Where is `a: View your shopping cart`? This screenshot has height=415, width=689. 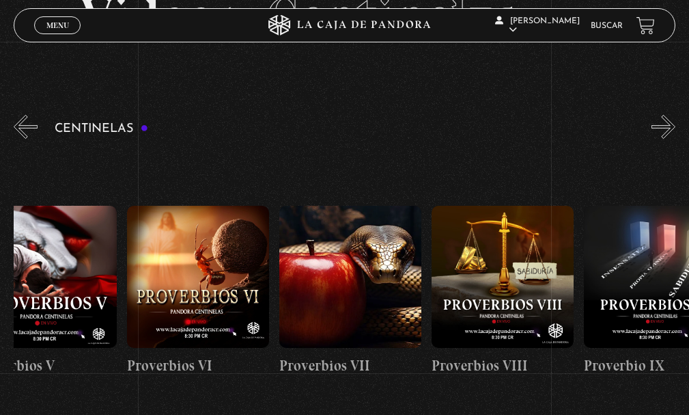
a: View your shopping cart is located at coordinates (646, 25).